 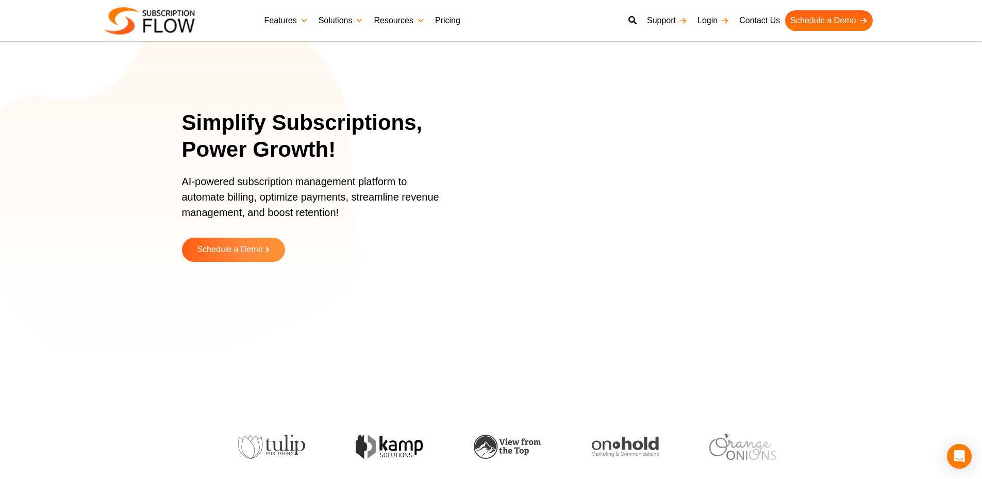 What do you see at coordinates (272, 447) in the screenshot?
I see `img: tulip-publishing` at bounding box center [272, 447].